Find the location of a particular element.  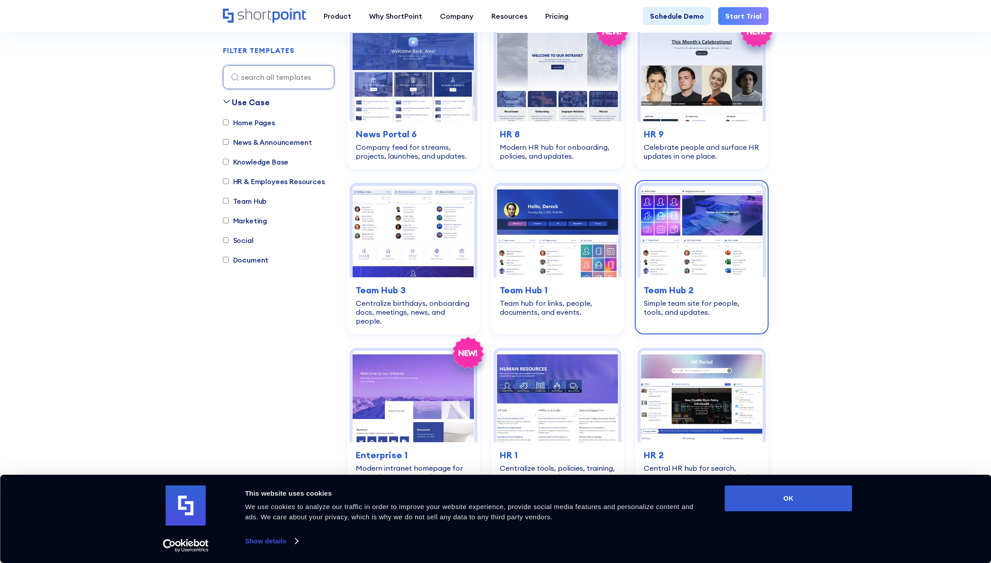

span: We use cookies to analyze our traffic in order to improve your website experience, provide social... is located at coordinates (470, 512).